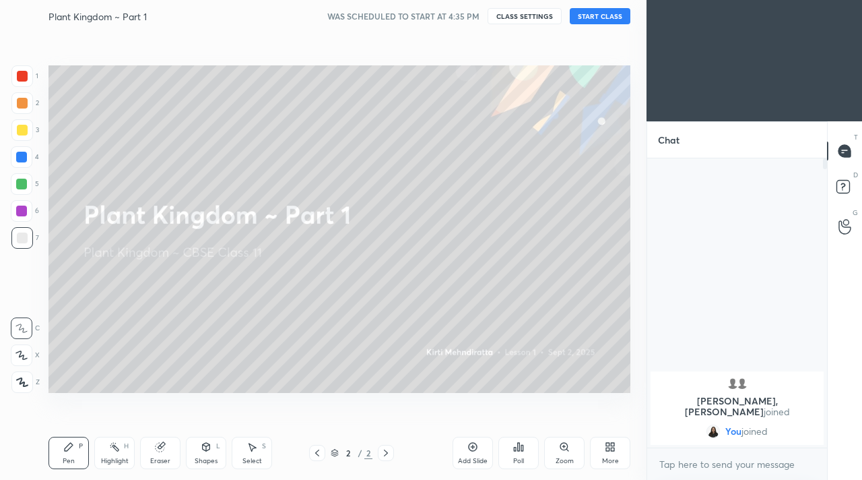 The height and width of the screenshot is (480, 862). What do you see at coordinates (218, 446) in the screenshot?
I see `div: L` at bounding box center [218, 446].